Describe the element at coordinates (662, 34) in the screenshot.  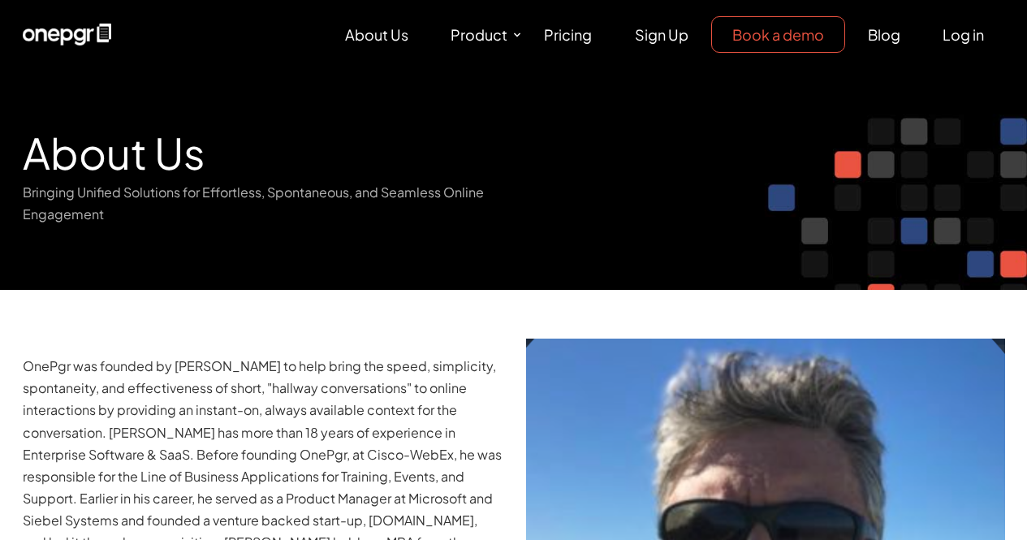
I see `a: Sign Up` at that location.